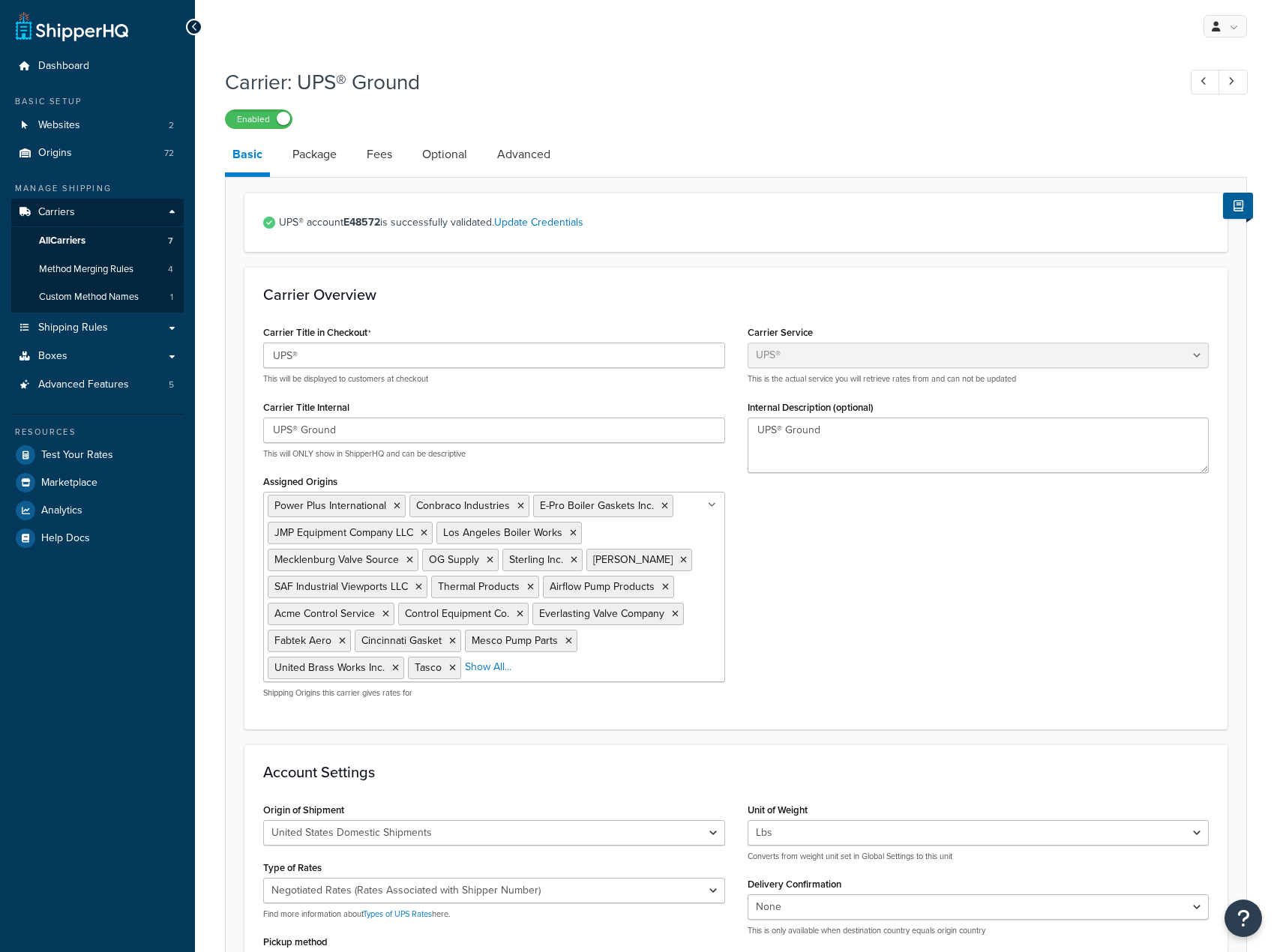  Describe the element at coordinates (86, 269) in the screenshot. I see `span: Method Merging Rules` at that location.